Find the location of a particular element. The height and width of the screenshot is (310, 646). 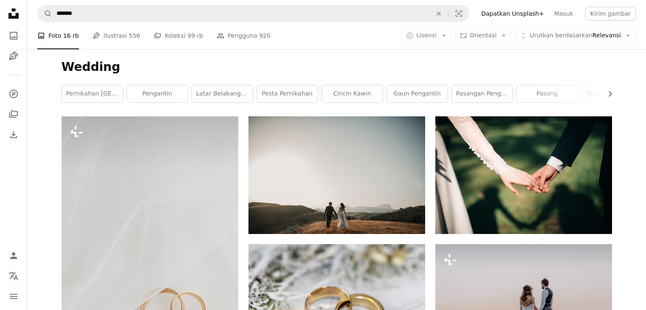

button: Hapus is located at coordinates (439, 14).